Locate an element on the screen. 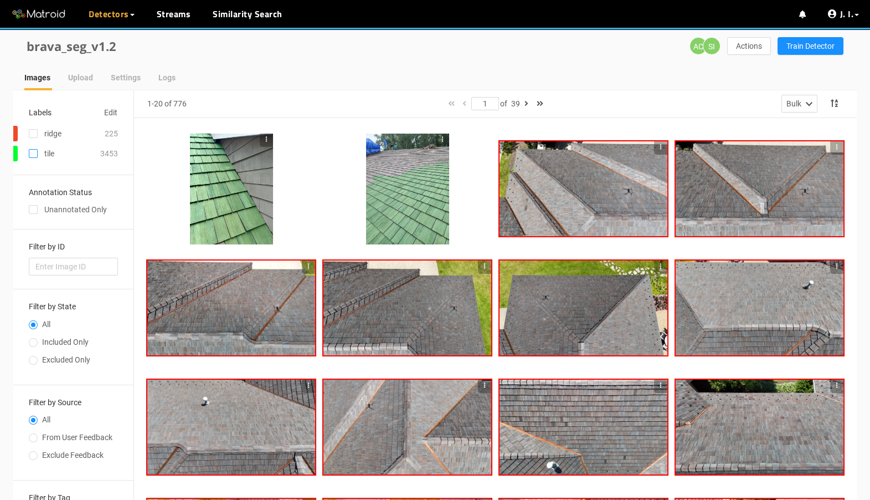  span: Train Detector is located at coordinates (810, 46).